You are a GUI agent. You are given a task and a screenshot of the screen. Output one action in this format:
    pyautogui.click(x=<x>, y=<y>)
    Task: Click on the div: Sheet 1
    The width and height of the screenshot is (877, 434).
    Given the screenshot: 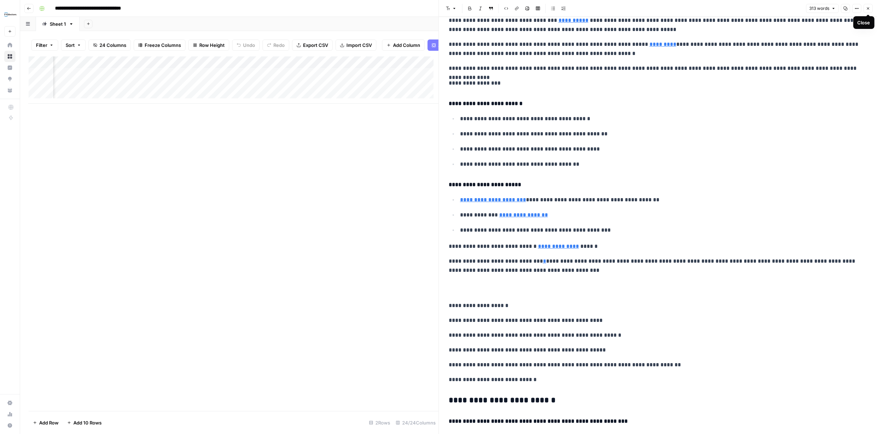 What is the action you would take?
    pyautogui.click(x=58, y=24)
    